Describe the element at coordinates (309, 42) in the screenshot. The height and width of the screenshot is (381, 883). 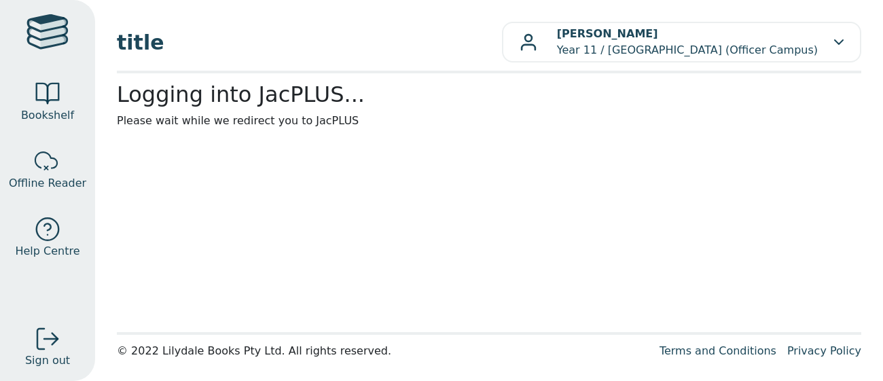
I see `span: title` at that location.